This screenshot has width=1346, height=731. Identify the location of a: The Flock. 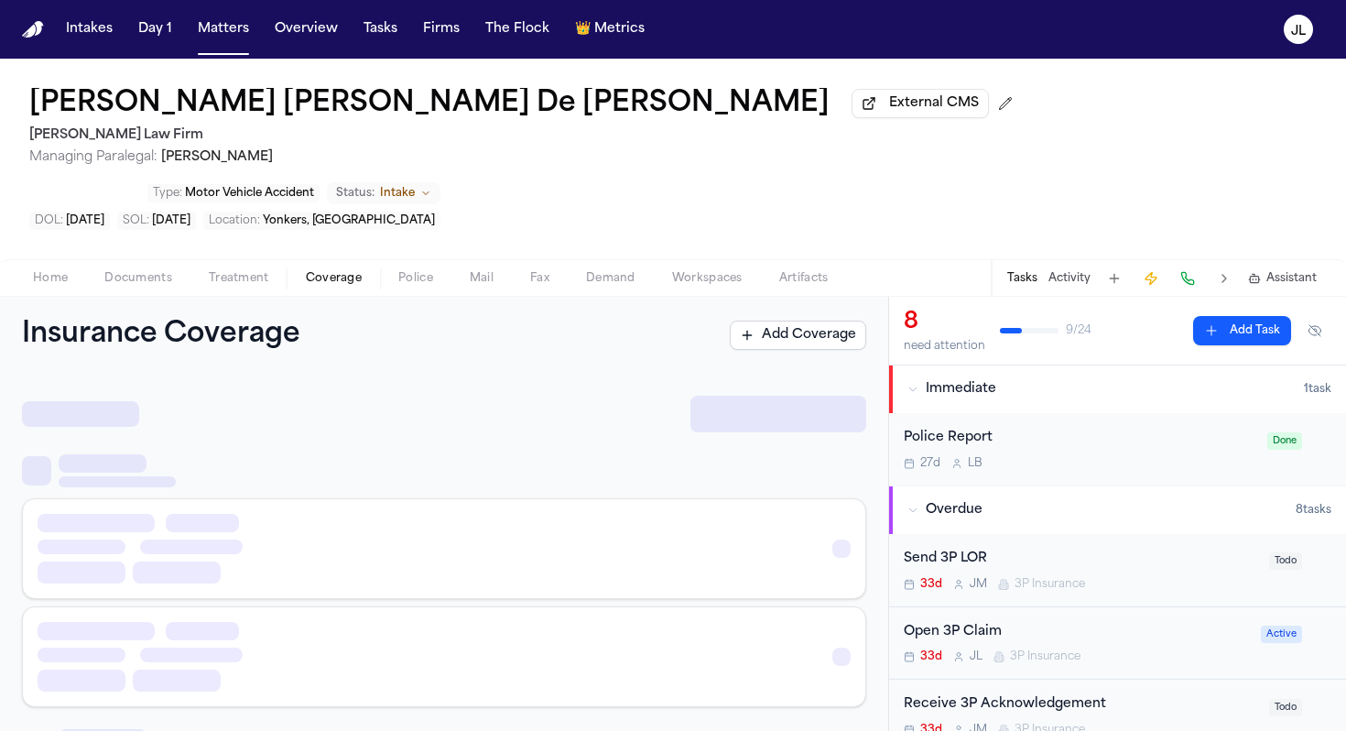
(517, 29).